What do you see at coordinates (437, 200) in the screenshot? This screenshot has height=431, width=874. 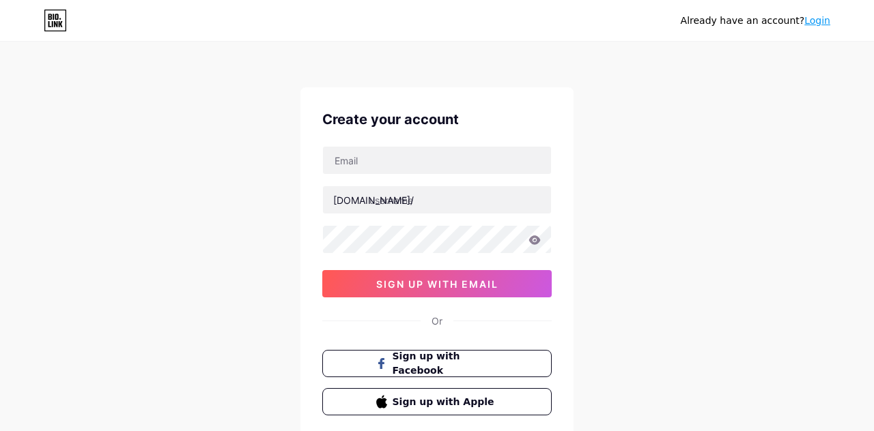 I see `input: username` at bounding box center [437, 200].